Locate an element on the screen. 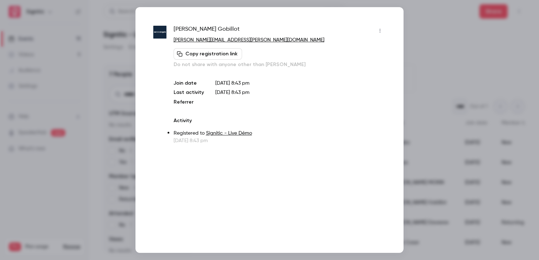 Image resolution: width=539 pixels, height=260 pixels. button: Copy registration link is located at coordinates (208, 54).